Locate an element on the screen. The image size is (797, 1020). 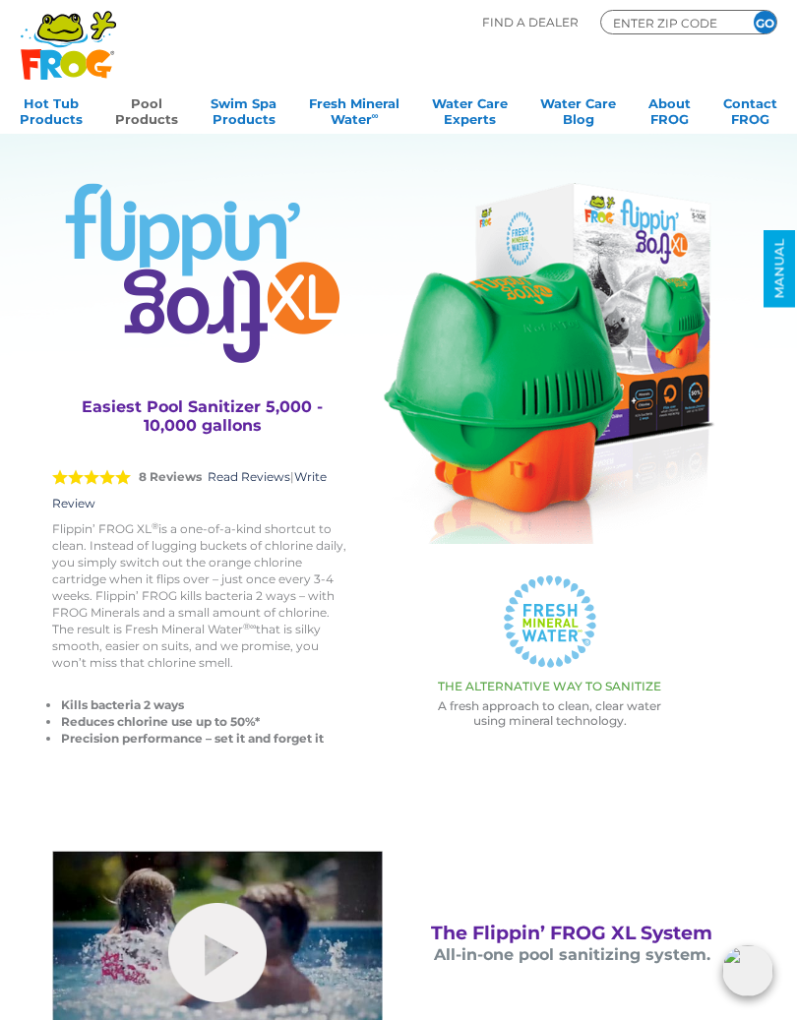
p: Flippin’ FROG XL is a one-of-a-kind shortcut to clean. Instead of lugging buckets of chlorine dai... is located at coordinates (202, 595).